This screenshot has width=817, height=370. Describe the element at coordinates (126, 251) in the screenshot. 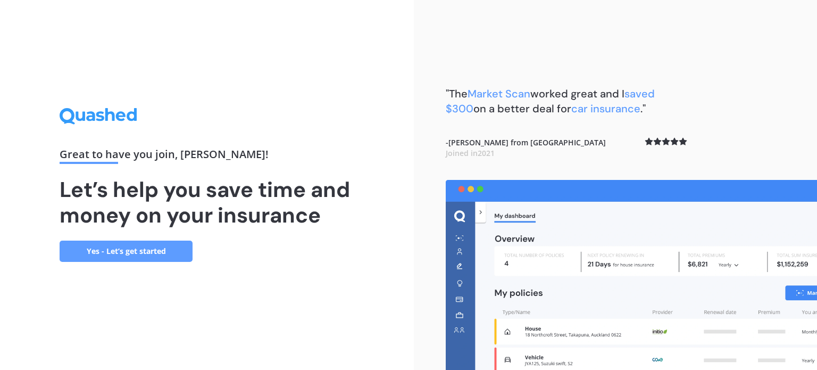

I see `a: Yes - Let’s get started` at that location.